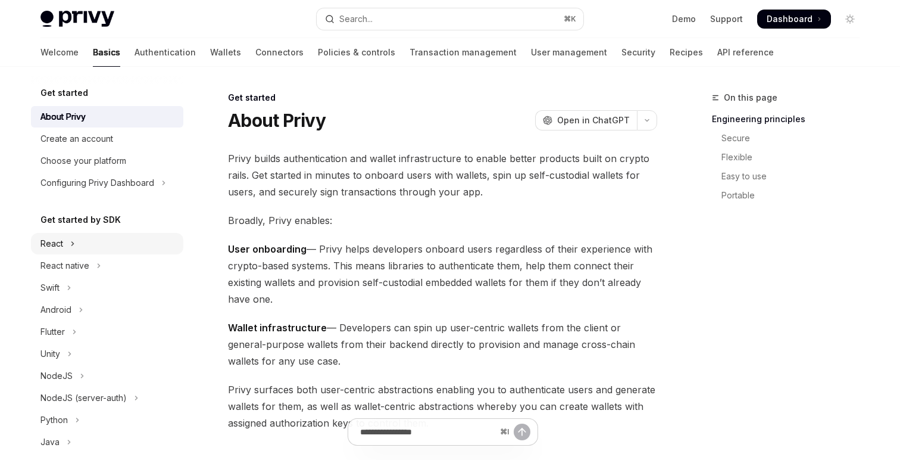 The width and height of the screenshot is (900, 460). What do you see at coordinates (593, 120) in the screenshot?
I see `span: Open in ChatGPT` at bounding box center [593, 120].